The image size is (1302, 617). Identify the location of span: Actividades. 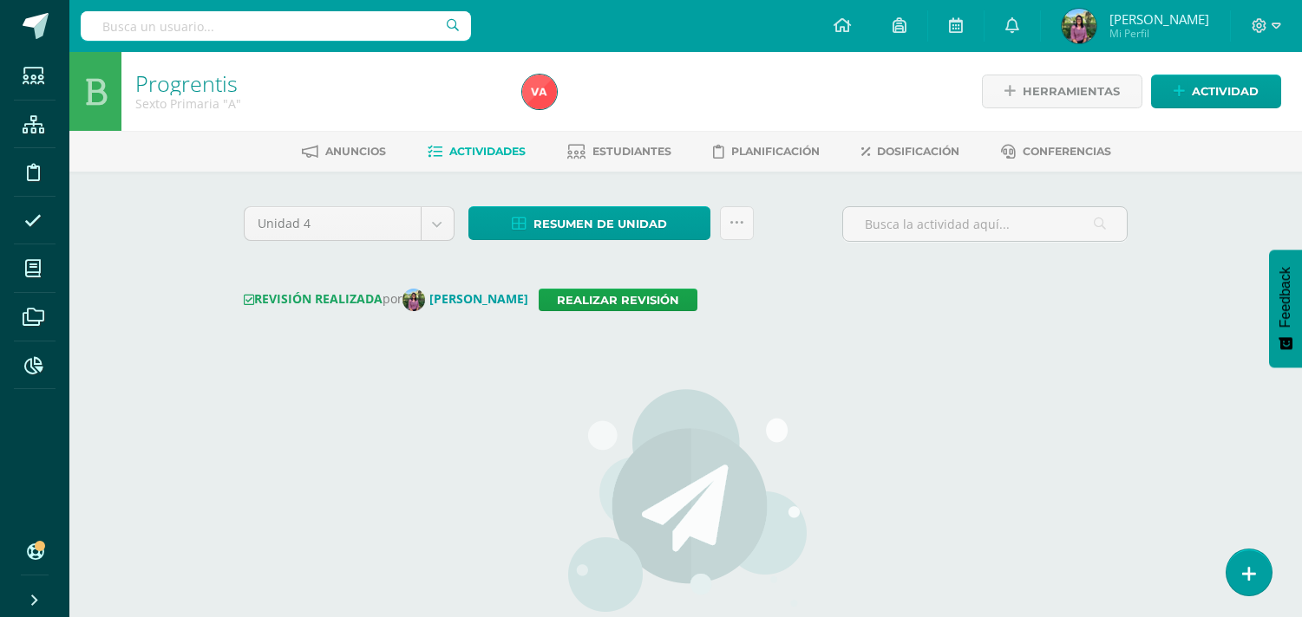
(487, 151).